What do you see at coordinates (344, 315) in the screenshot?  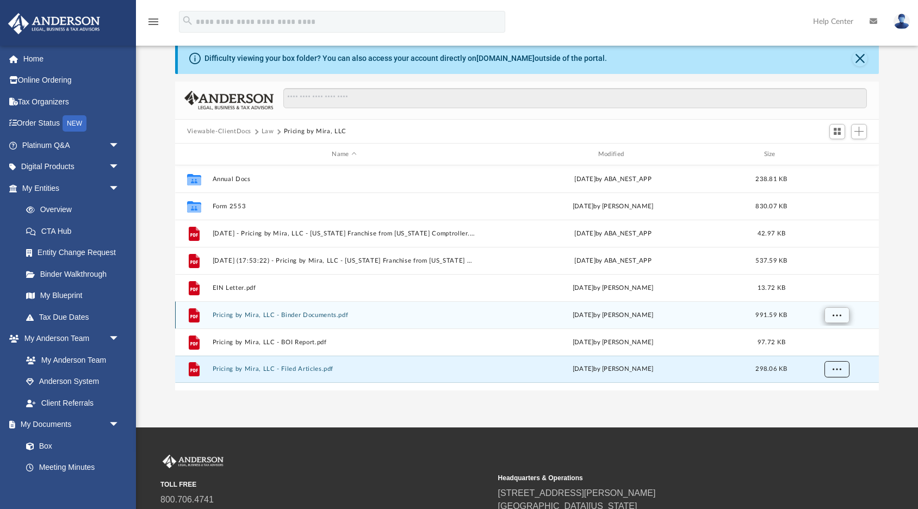 I see `button: Pricing by Mira, LLC - Binder Documents.pdf` at bounding box center [344, 315].